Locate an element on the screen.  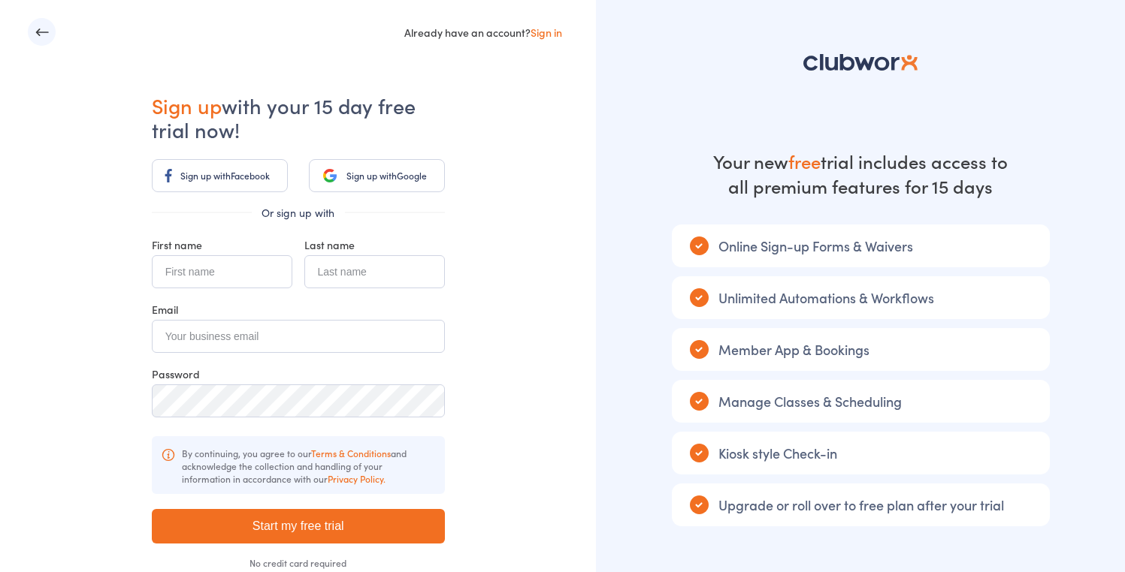
a: Sign up withFacebook is located at coordinates (219, 176).